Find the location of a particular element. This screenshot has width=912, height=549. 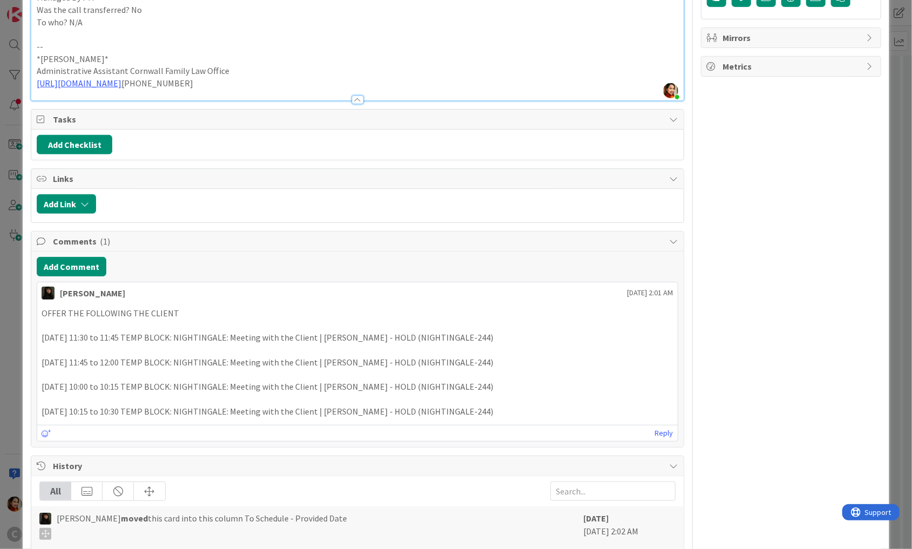

span: Tasks is located at coordinates (358, 119).